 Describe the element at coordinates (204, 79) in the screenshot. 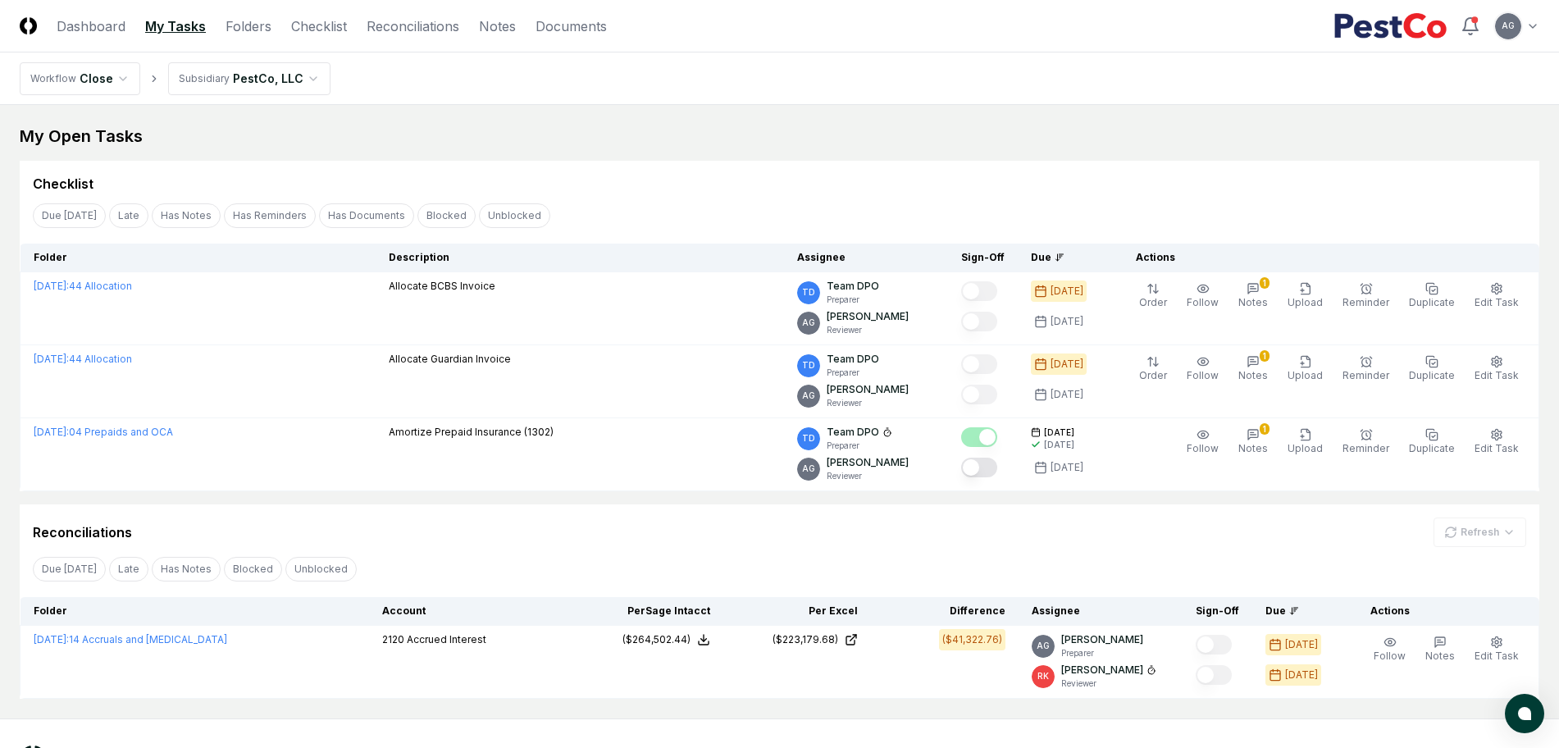

I see `div: Subsidiary` at that location.